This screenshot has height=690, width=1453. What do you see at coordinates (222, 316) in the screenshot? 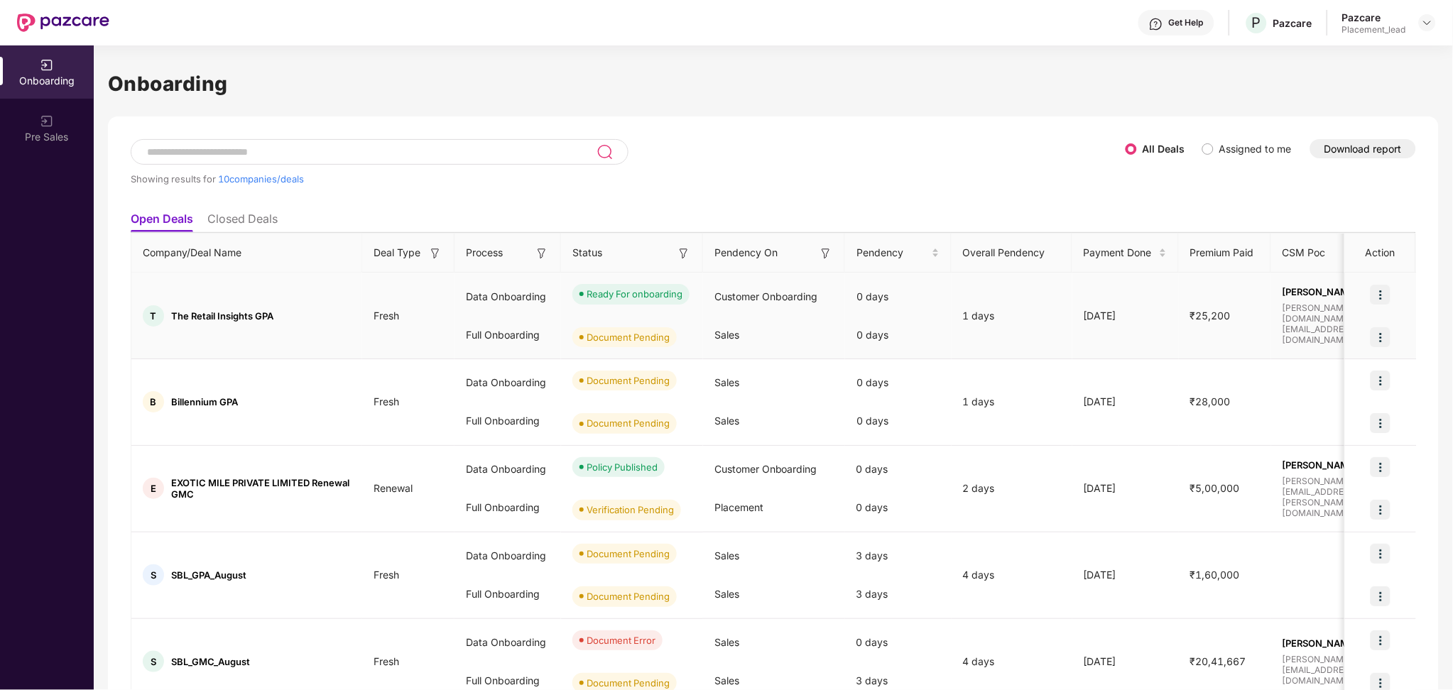
I see `span: The Retail Insights GPA` at bounding box center [222, 316].